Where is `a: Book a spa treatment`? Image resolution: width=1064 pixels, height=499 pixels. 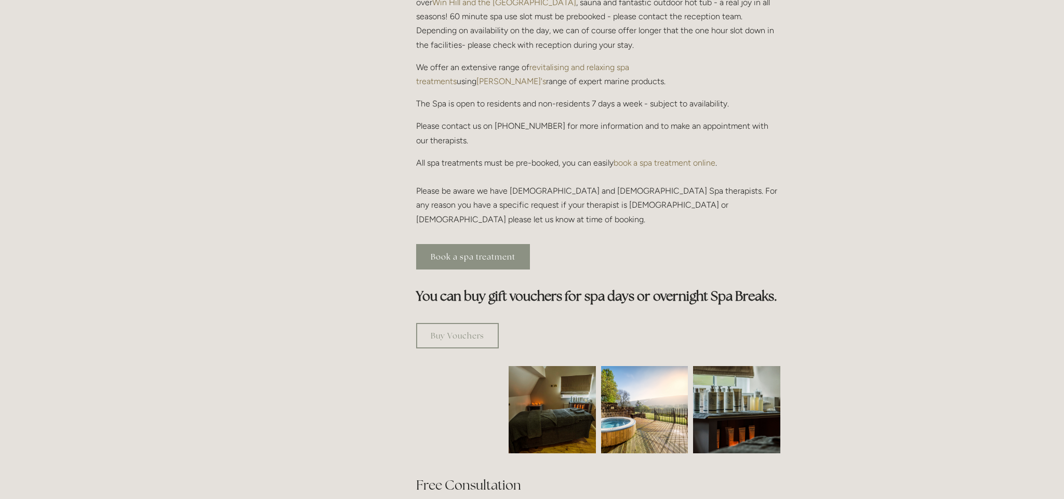 a: Book a spa treatment is located at coordinates (473, 257).